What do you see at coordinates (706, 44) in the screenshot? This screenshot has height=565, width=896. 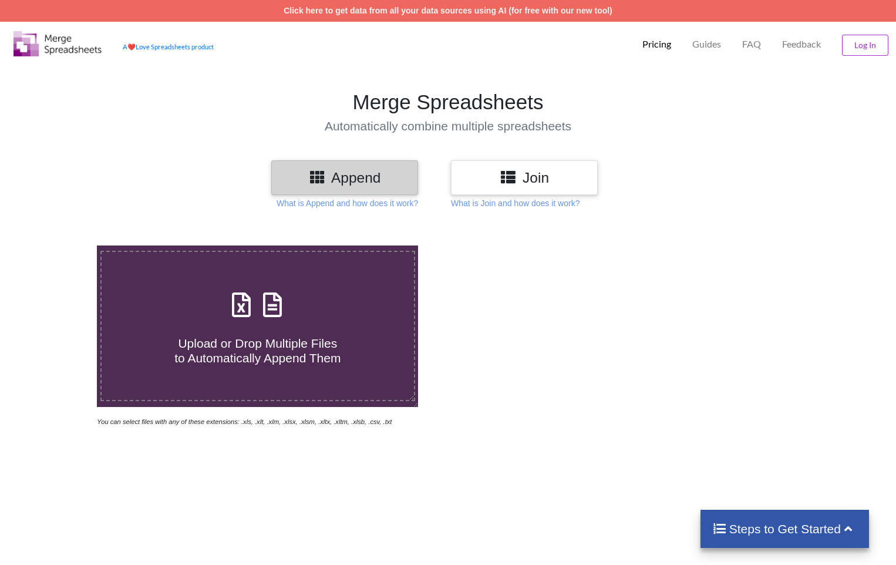 I see `p: Guides` at bounding box center [706, 44].